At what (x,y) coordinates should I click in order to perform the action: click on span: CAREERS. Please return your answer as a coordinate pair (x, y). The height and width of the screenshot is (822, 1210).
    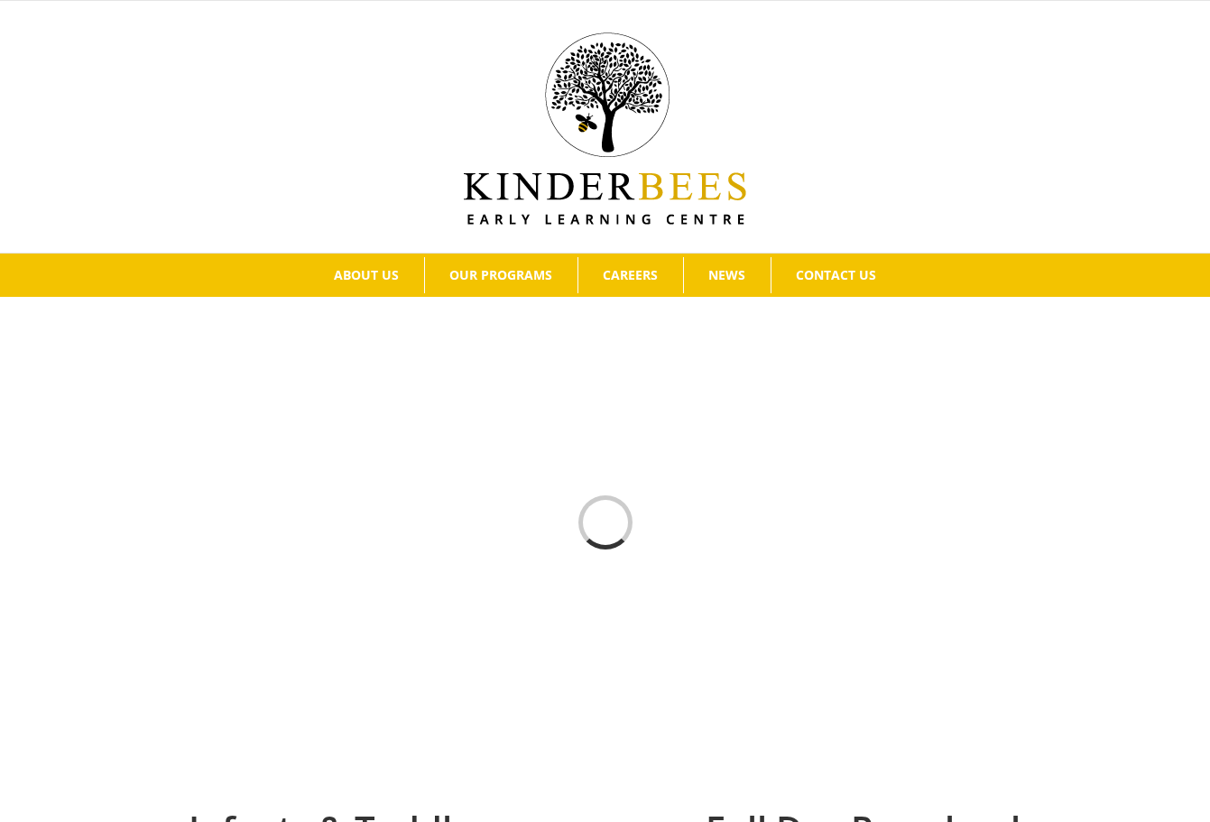
    Looking at the image, I should click on (630, 275).